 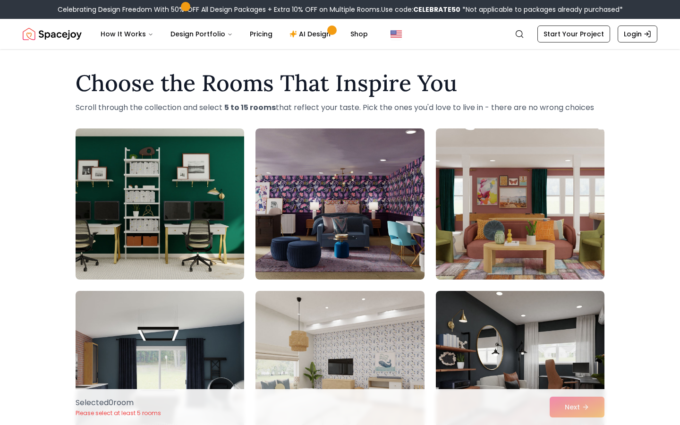 I want to click on nav: Main, so click(x=234, y=34).